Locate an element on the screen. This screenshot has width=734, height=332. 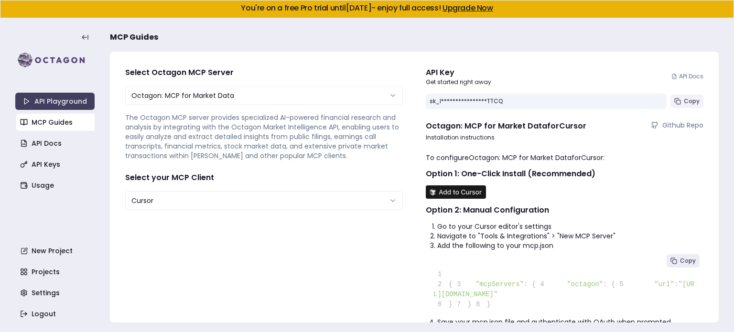
span: 7 is located at coordinates (460, 304).